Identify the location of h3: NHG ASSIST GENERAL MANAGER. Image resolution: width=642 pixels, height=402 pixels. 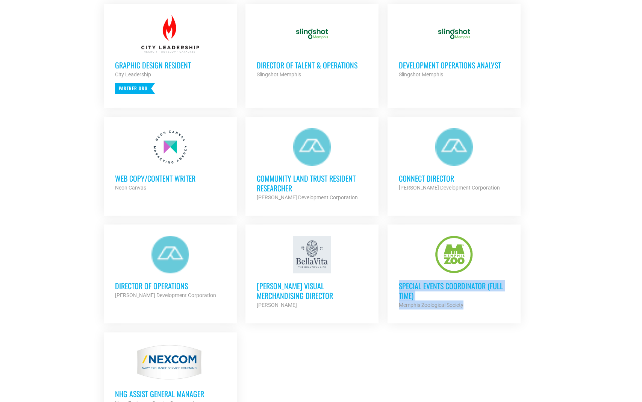
(170, 393).